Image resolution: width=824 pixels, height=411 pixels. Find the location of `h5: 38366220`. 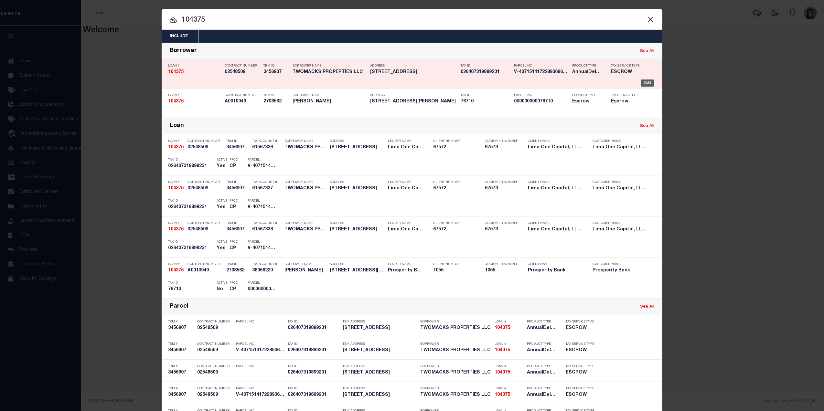

h5: 38366220 is located at coordinates (267, 271).